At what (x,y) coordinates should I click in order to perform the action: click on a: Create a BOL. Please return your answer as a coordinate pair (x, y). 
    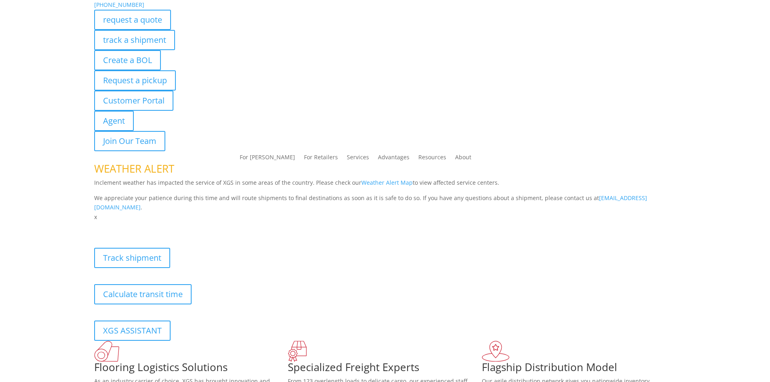
    Looking at the image, I should click on (127, 60).